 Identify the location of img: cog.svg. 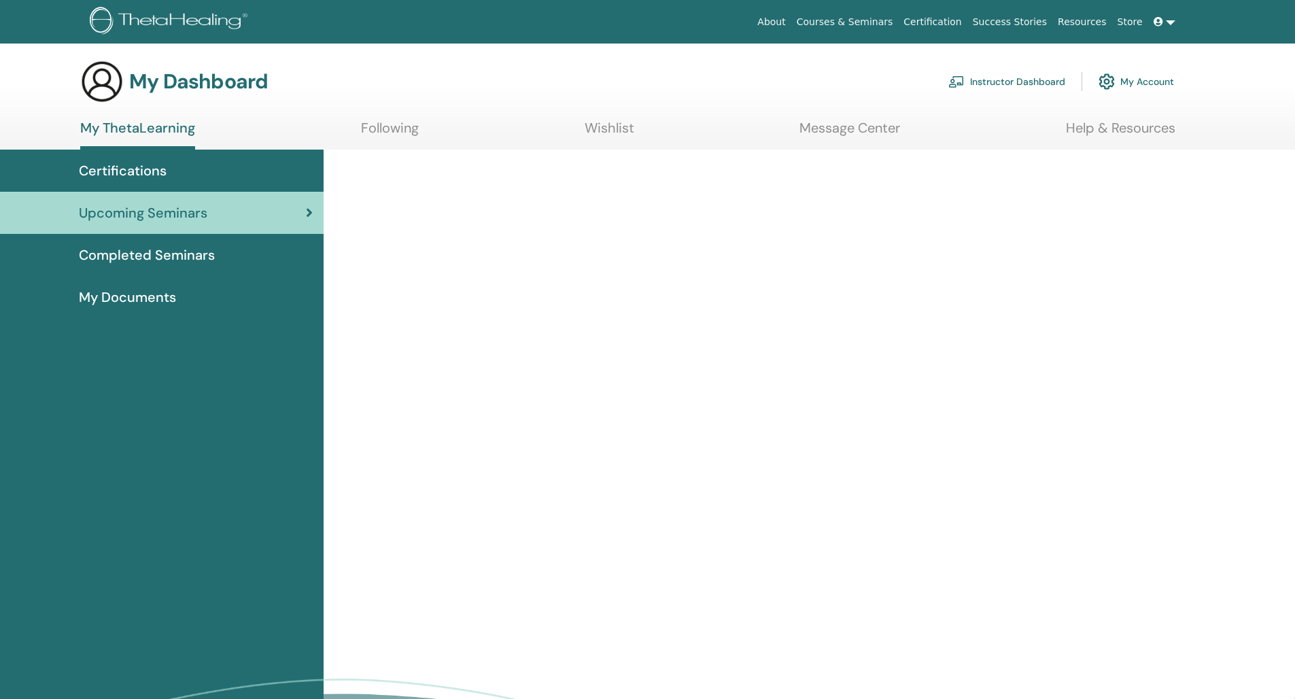
(1107, 82).